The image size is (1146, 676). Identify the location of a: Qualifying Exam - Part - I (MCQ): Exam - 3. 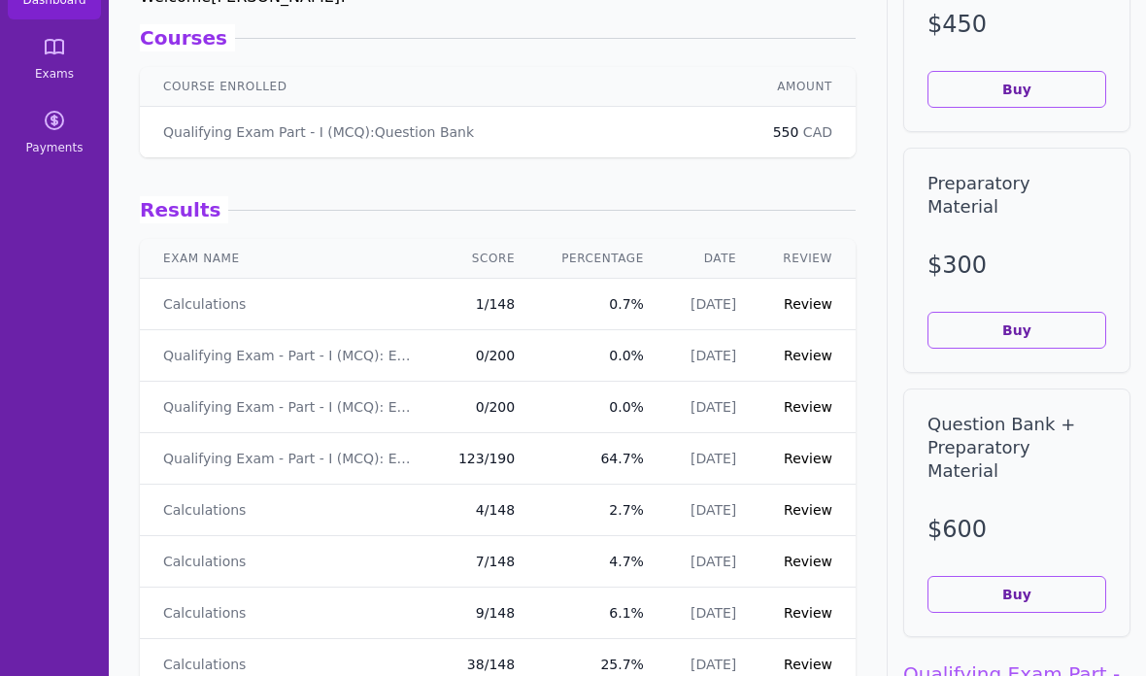
(288, 356).